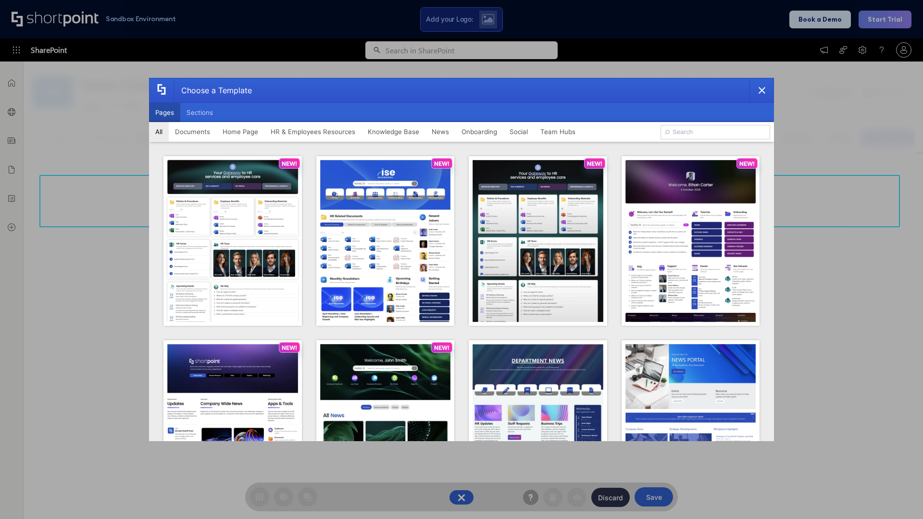 This screenshot has height=519, width=923. Describe the element at coordinates (393, 132) in the screenshot. I see `button: Knowledge Base` at that location.